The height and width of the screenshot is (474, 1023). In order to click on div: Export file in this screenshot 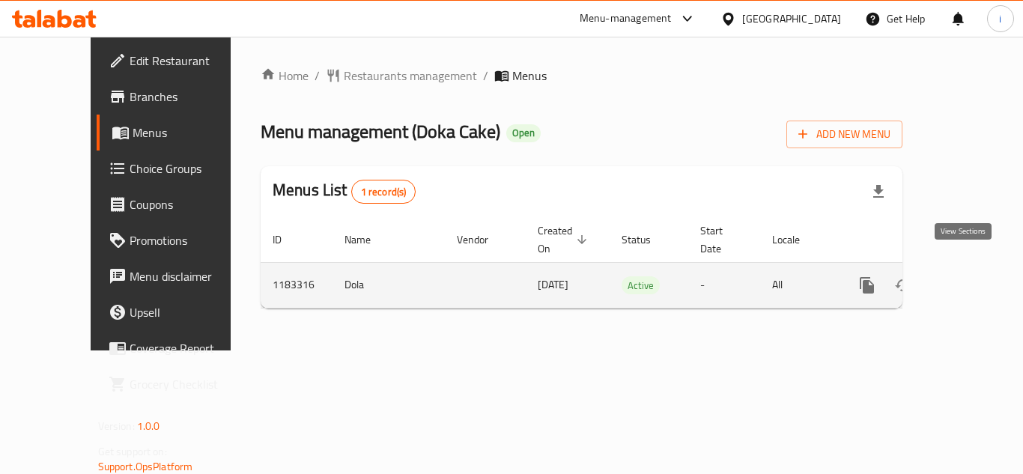, I will do `click(879, 192)`.